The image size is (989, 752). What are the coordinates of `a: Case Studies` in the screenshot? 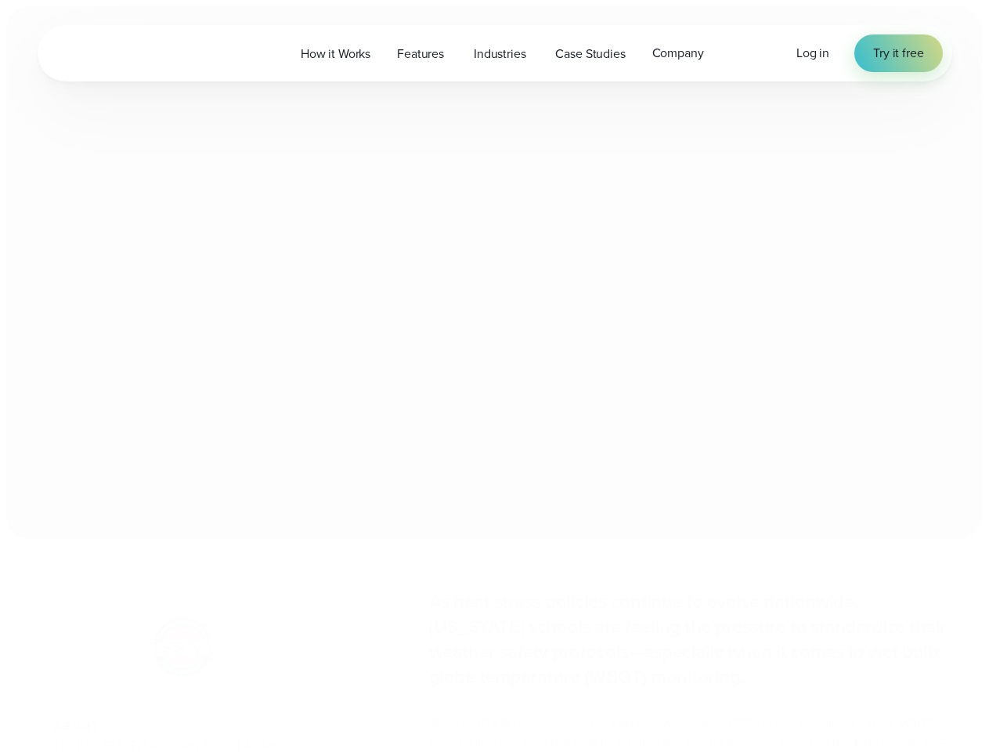 It's located at (590, 53).